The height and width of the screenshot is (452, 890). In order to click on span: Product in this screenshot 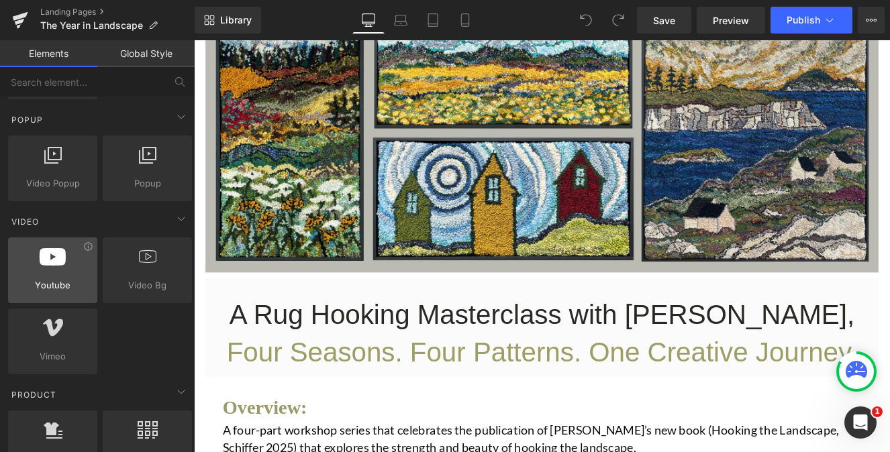, I will do `click(34, 395)`.